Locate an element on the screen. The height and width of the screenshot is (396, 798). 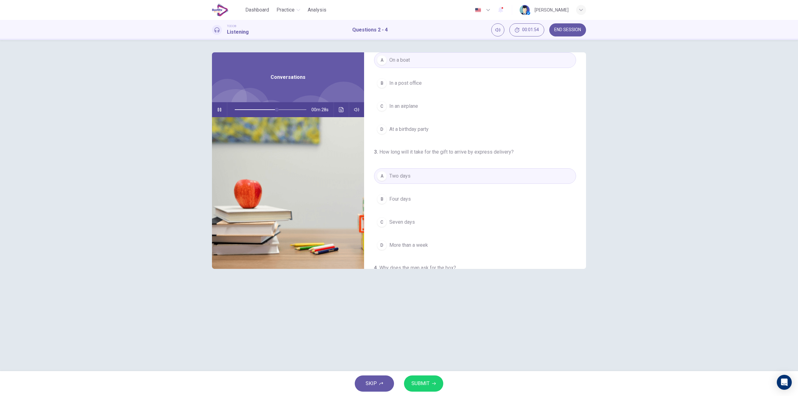
button: DAt a birthday party is located at coordinates (475, 129).